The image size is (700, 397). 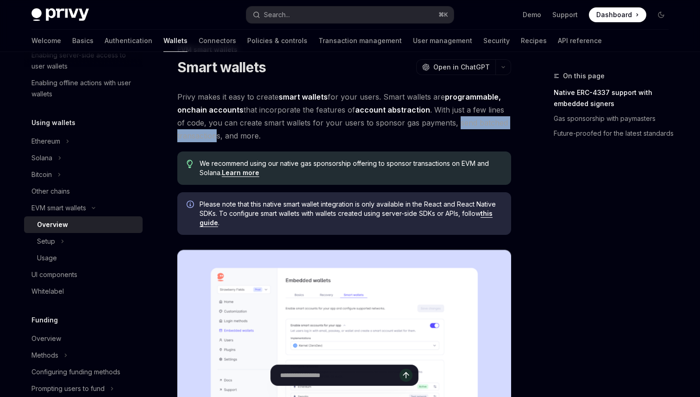 I want to click on div: Search..., so click(x=277, y=15).